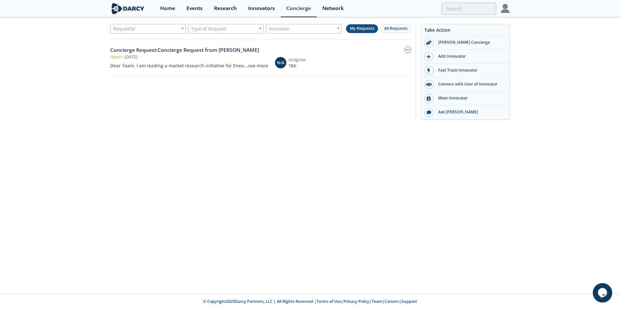 This screenshot has width=620, height=309. What do you see at coordinates (470, 56) in the screenshot?
I see `div: Add Innovator` at bounding box center [470, 56].